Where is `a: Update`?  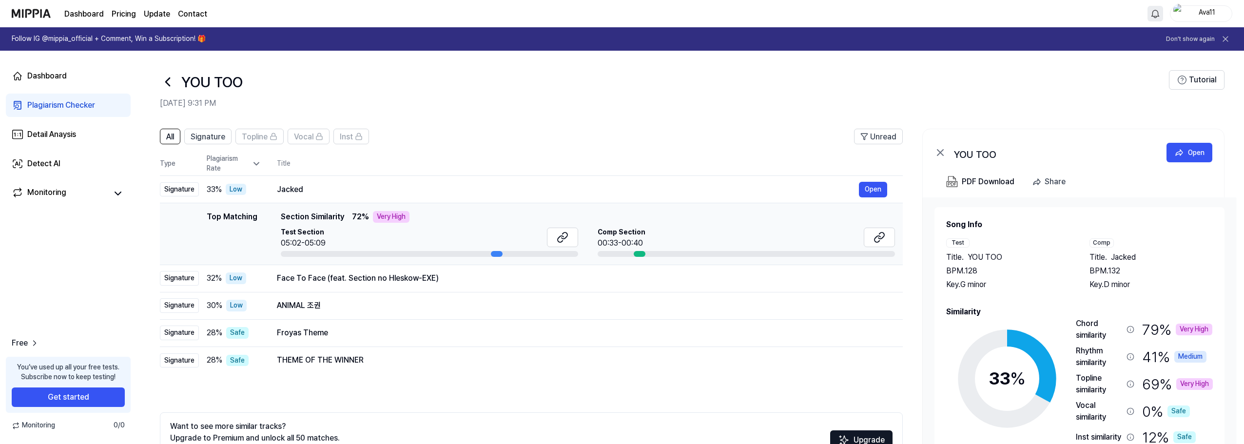
a: Update is located at coordinates (157, 14).